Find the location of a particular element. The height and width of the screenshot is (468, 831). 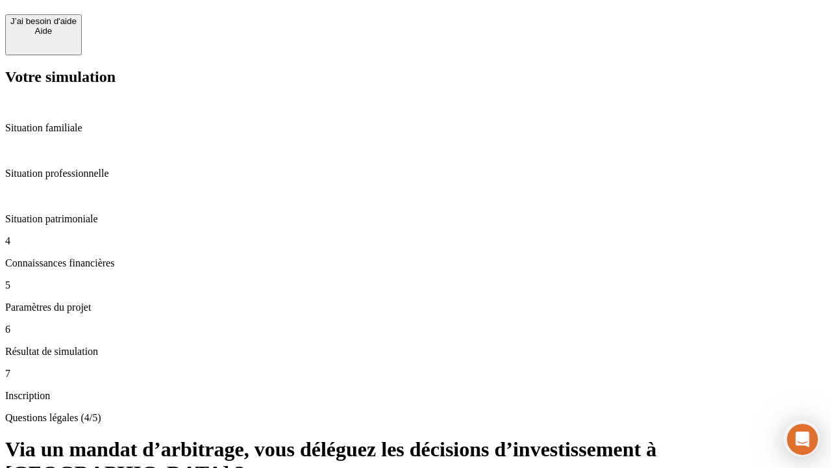

p: 6 is located at coordinates (416, 329).